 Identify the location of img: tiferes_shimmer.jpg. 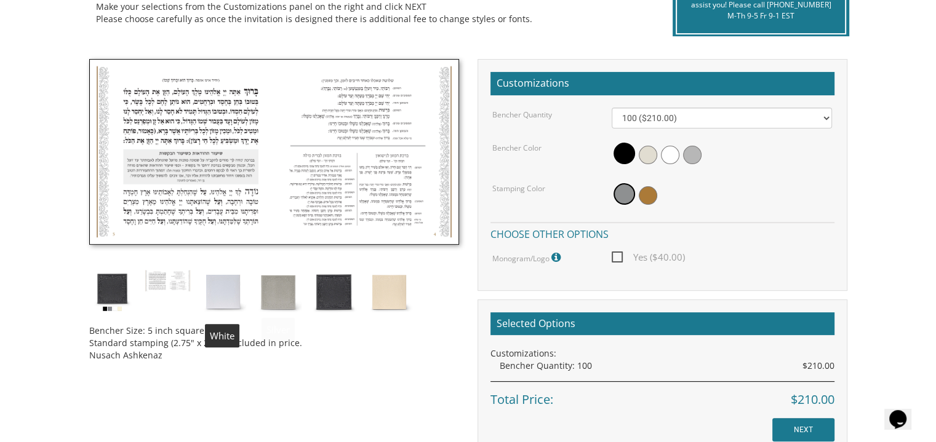
(112, 292).